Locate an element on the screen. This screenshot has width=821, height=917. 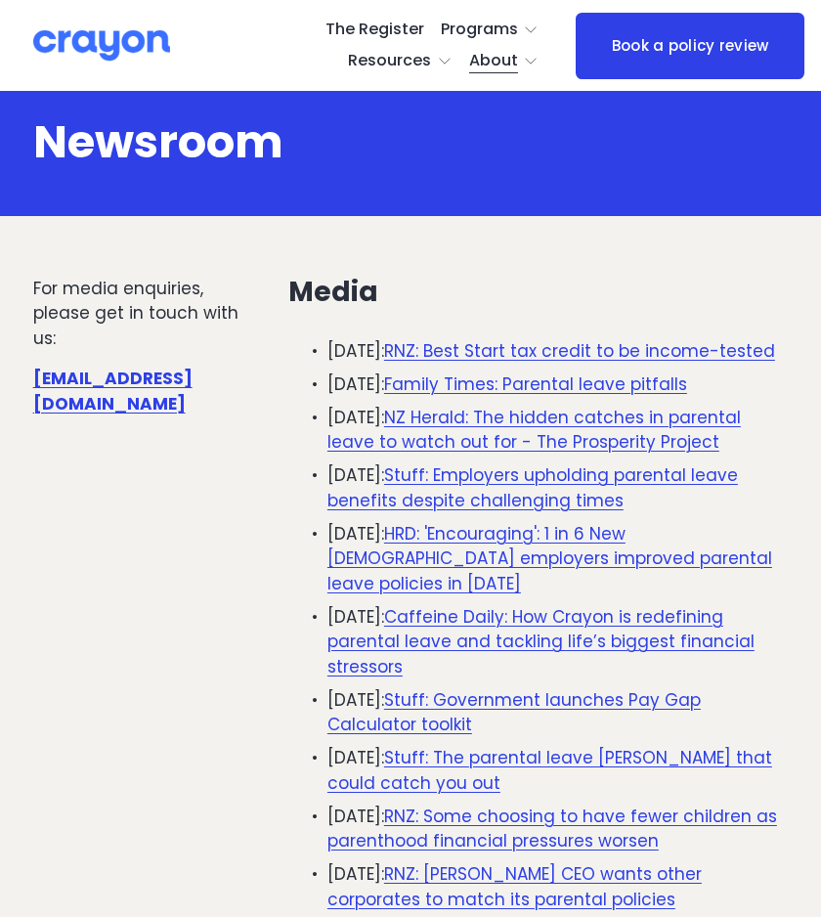
a: Caffeine Daily: How Crayon is redefining parental leave and tackling life’s biggest financial str... is located at coordinates (540, 641).